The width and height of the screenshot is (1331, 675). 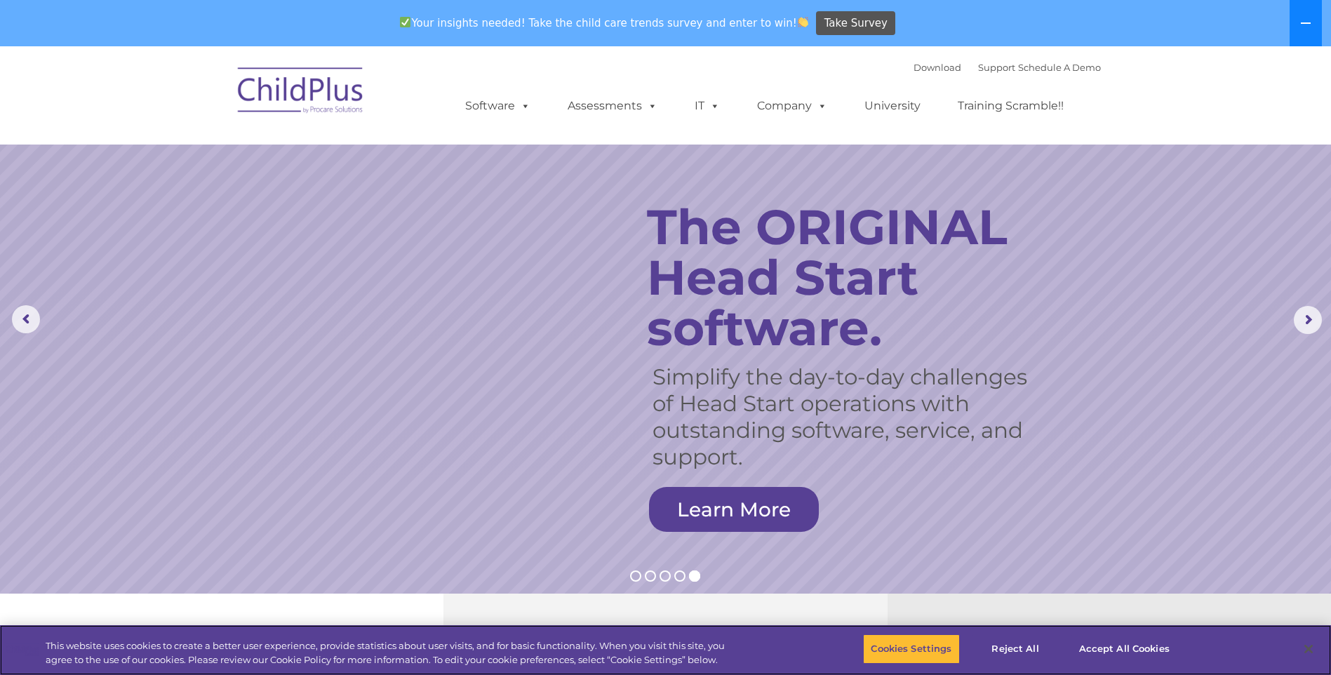 What do you see at coordinates (996, 67) in the screenshot?
I see `a: Support` at bounding box center [996, 67].